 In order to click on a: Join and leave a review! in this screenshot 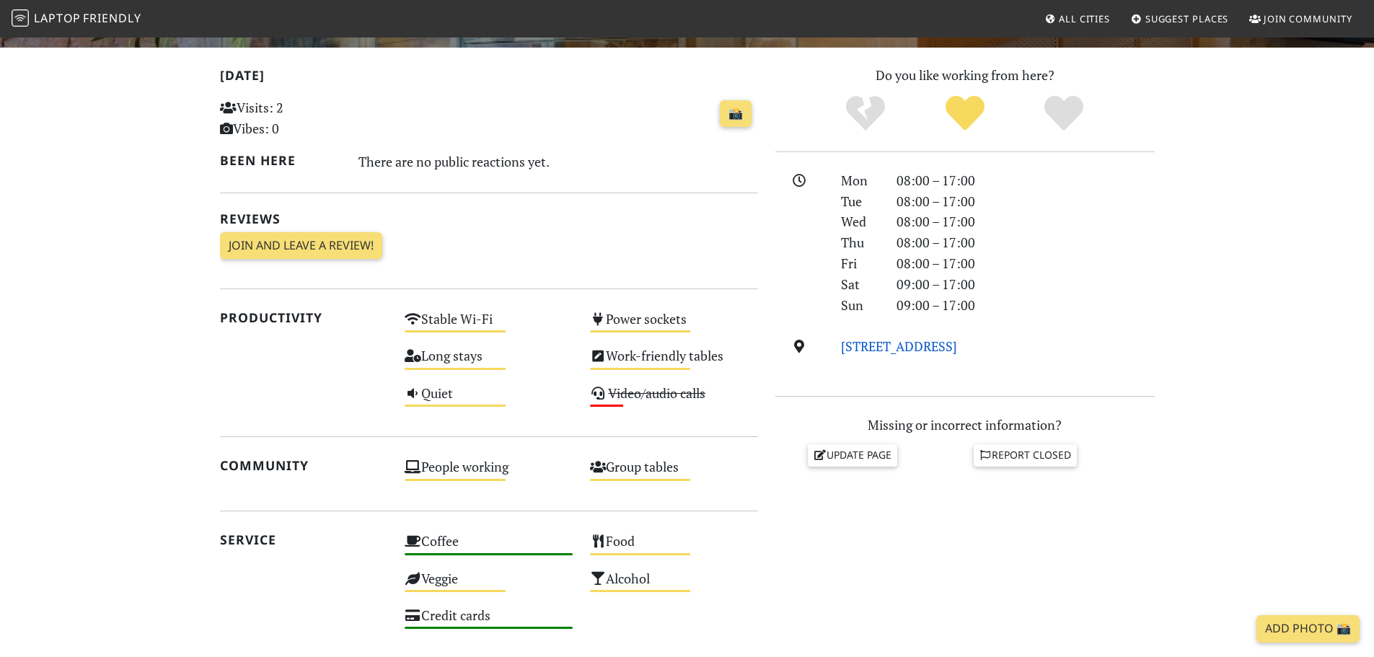, I will do `click(301, 246)`.